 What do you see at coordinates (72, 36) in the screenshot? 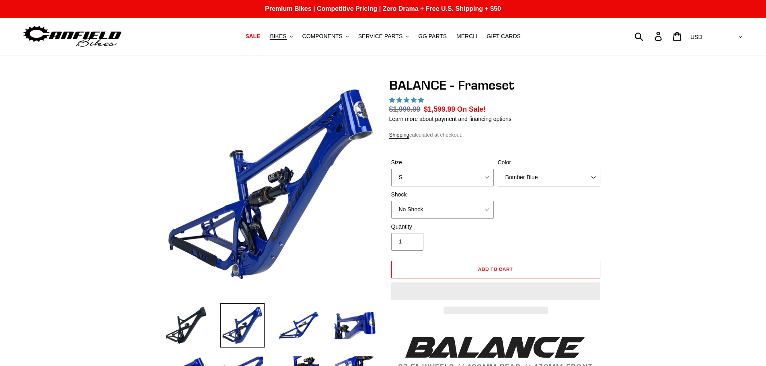
I see `img: Canfield Bikes` at bounding box center [72, 36].